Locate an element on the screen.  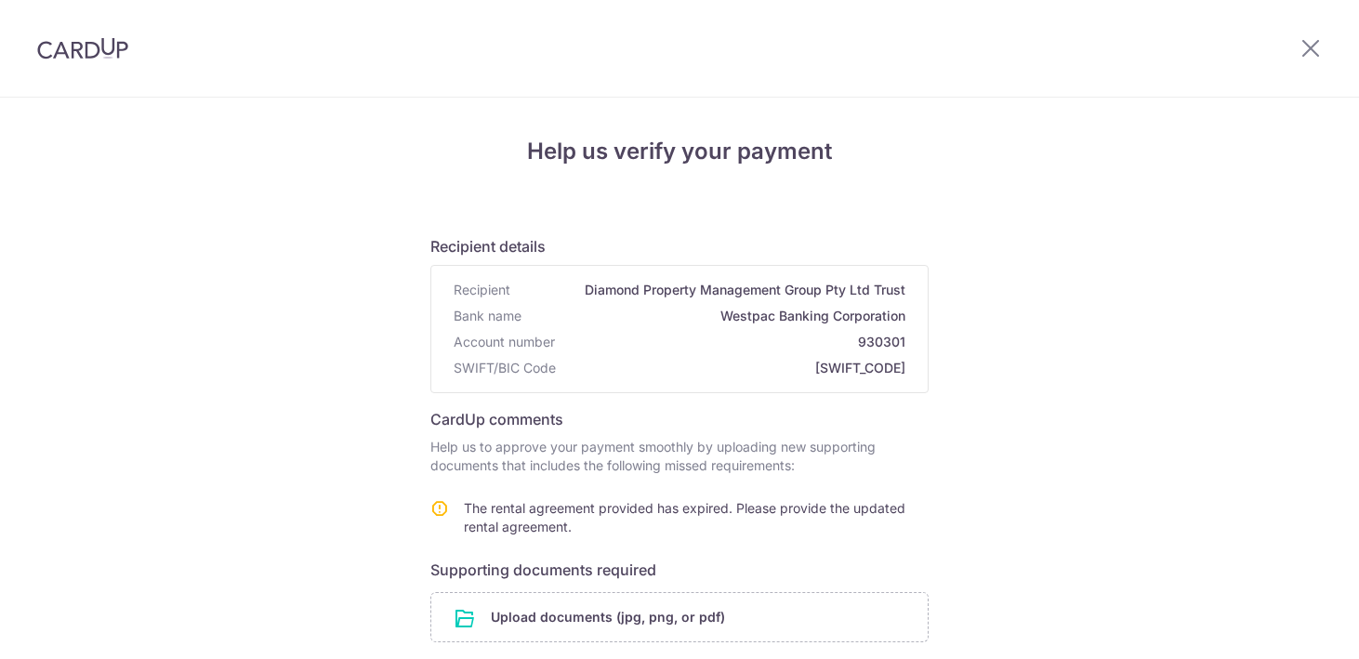
span: Westpac Banking Corporation is located at coordinates (717, 316).